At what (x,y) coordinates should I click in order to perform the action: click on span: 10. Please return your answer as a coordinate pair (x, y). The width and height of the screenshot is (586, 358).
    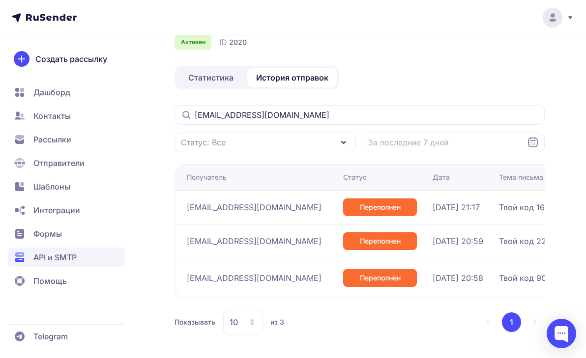
    Looking at the image, I should click on (233, 322).